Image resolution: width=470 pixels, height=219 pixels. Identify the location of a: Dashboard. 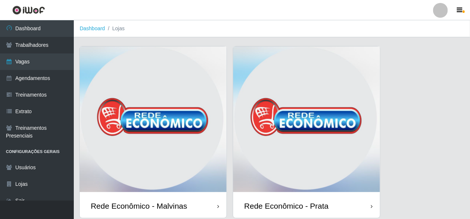
(92, 28).